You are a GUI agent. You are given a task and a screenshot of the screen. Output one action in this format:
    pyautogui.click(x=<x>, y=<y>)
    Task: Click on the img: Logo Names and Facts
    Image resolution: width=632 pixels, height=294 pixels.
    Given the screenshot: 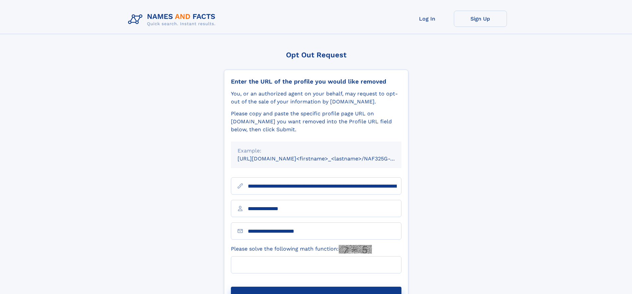 What is the action you would take?
    pyautogui.click(x=173, y=20)
    